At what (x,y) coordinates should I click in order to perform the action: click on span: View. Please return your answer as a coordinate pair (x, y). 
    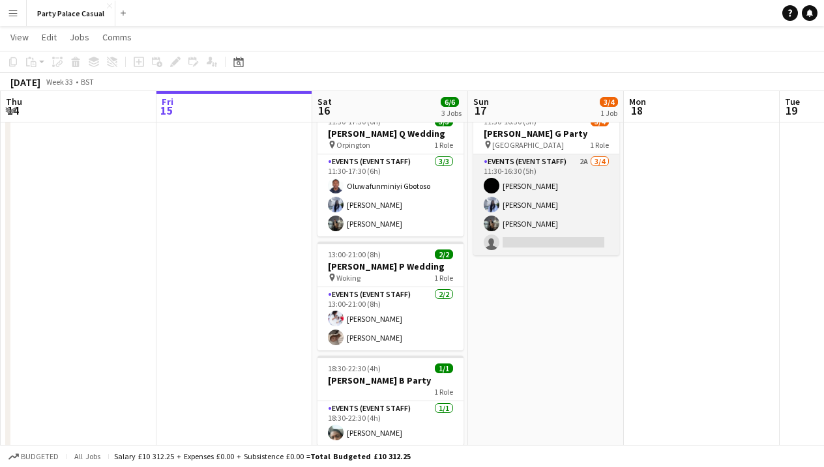
    Looking at the image, I should click on (20, 37).